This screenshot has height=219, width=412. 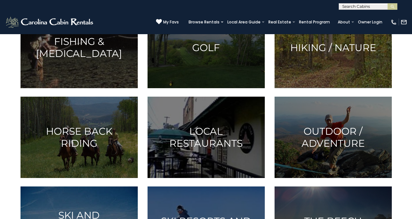 I want to click on a: Browse Rentals, so click(x=204, y=22).